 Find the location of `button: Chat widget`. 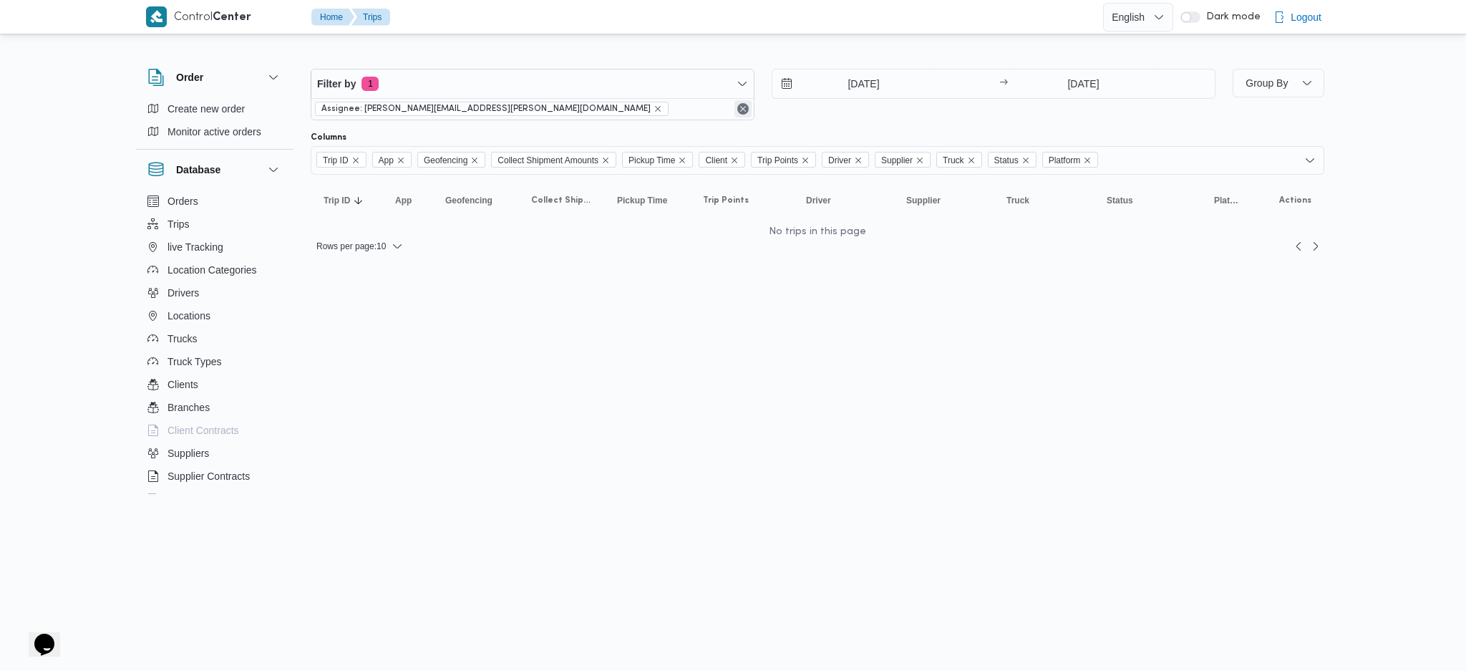

button: Chat widget is located at coordinates (30, 31).